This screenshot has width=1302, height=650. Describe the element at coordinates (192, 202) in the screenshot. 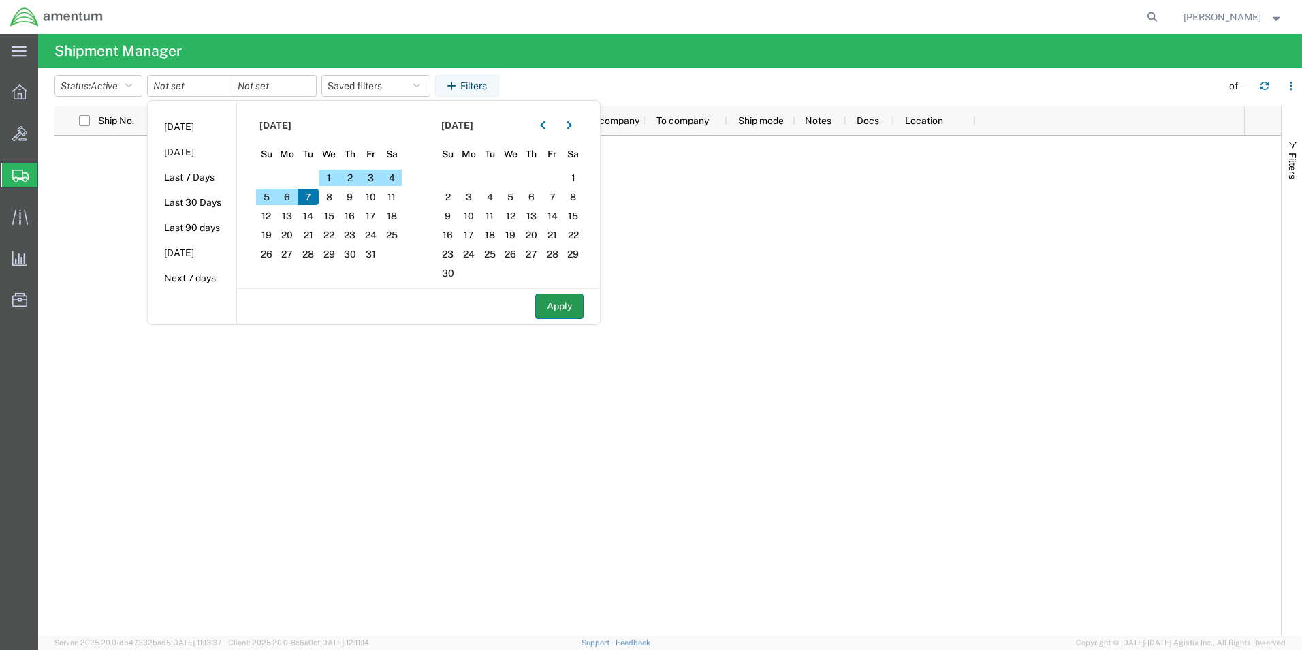

I see `li: Last 30 Days` at that location.